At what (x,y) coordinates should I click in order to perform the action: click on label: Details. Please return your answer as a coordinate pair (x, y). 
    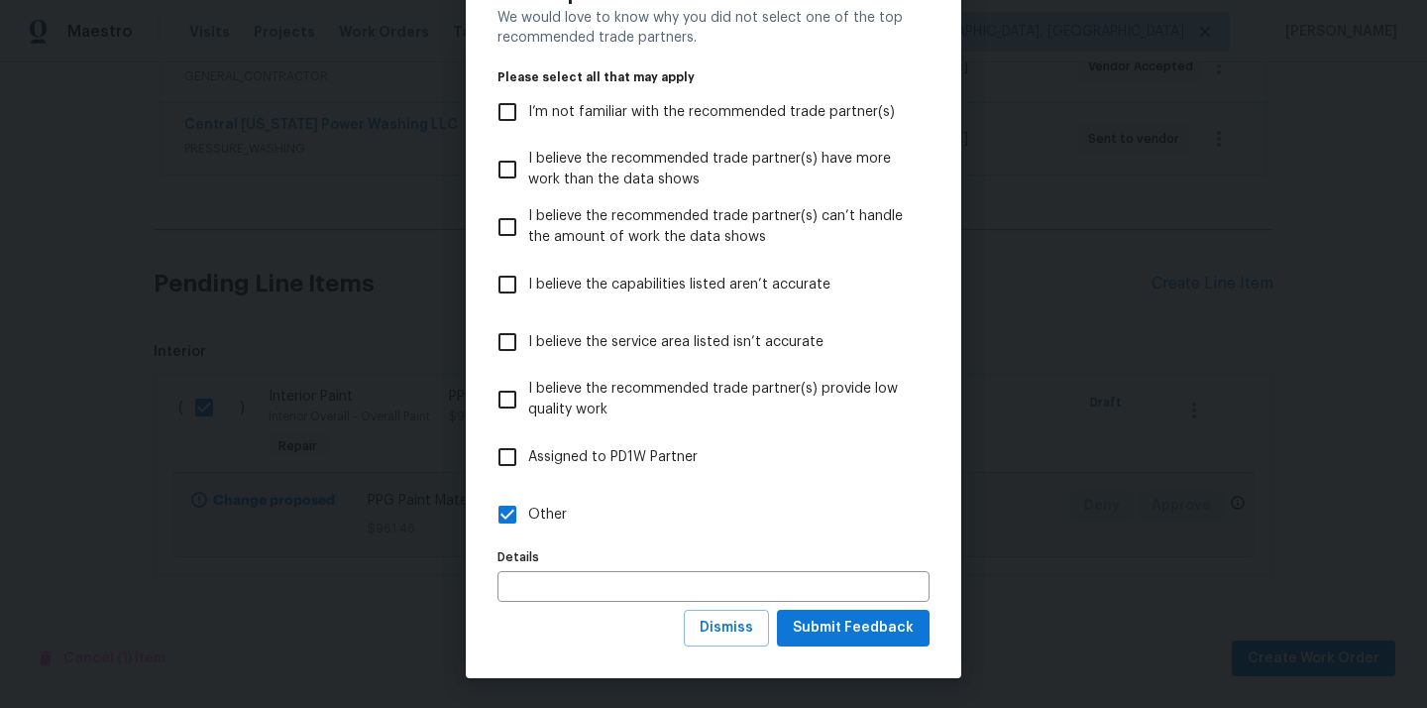
    Looking at the image, I should click on (714, 557).